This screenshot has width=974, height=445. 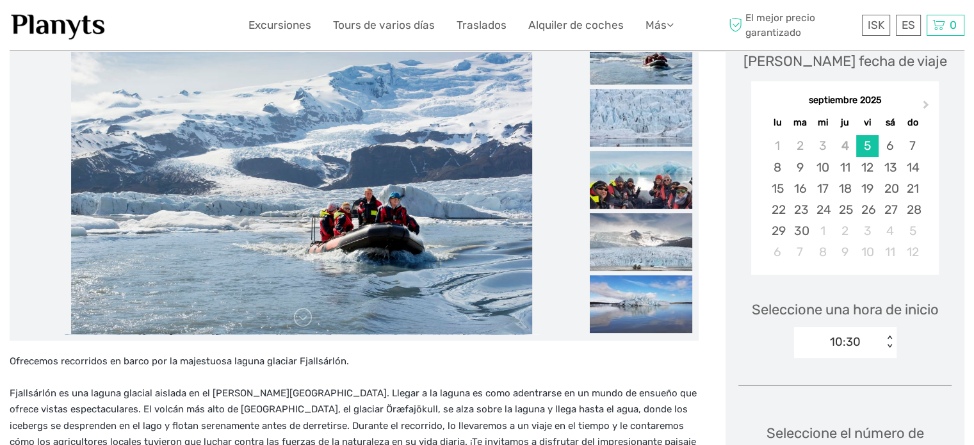 I want to click on div: Choose lunes, 6 de octubre de 2025, so click(x=777, y=252).